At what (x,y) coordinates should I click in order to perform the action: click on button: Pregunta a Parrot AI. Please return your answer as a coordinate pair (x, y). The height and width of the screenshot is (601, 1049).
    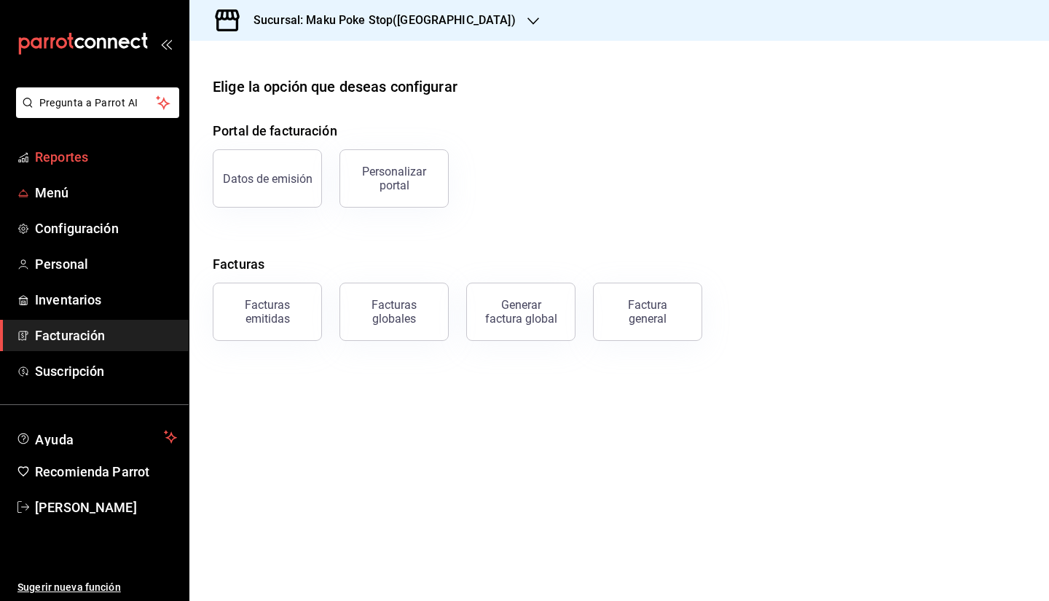
    Looking at the image, I should click on (98, 103).